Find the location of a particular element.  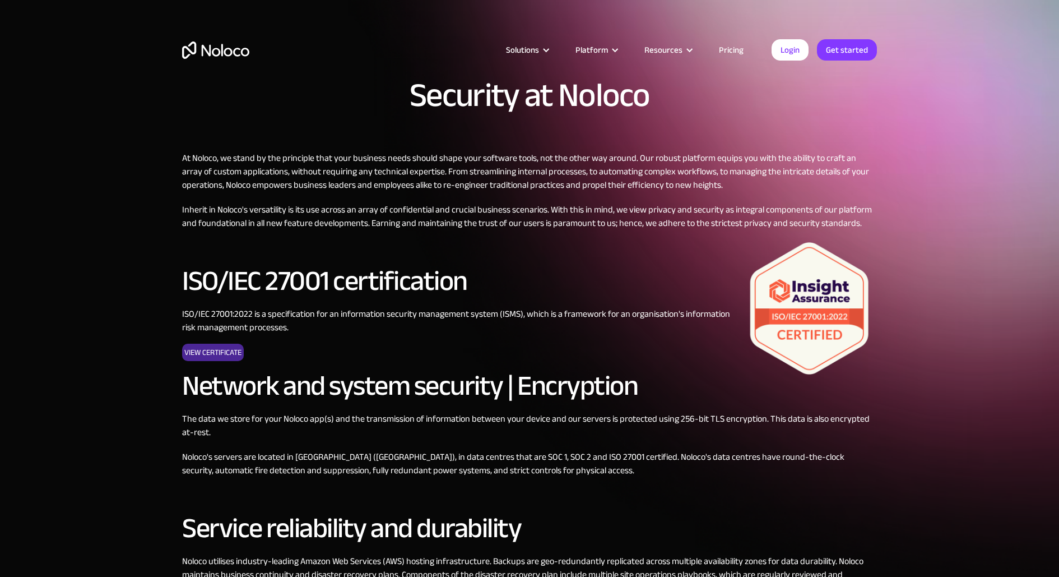

h2: ISO/IEC 27001 certification is located at coordinates (530, 281).